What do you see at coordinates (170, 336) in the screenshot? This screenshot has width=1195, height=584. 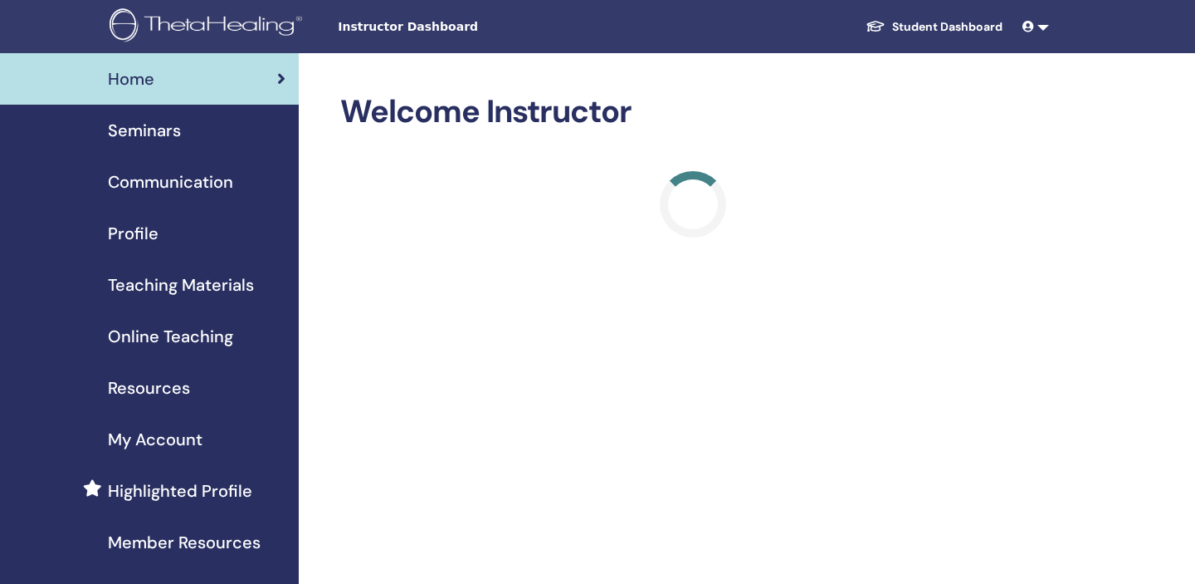 I see `span: Online Teaching` at bounding box center [170, 336].